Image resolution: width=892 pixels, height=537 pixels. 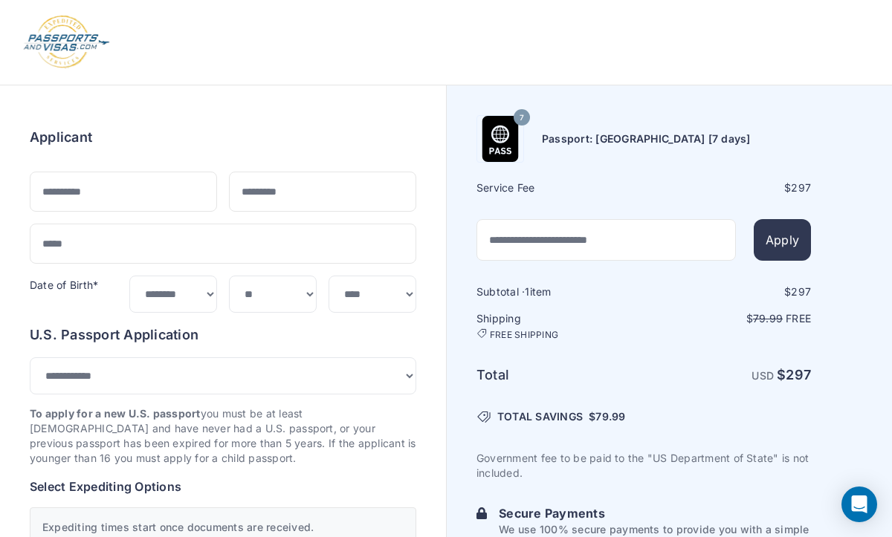 I want to click on div: Open Intercom Messenger, so click(x=859, y=505).